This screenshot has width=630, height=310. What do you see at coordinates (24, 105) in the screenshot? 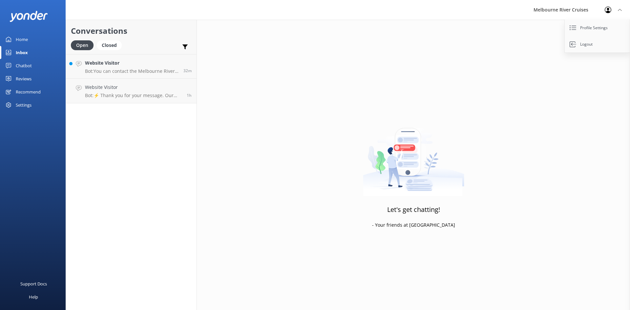
I see `div: Settings` at bounding box center [24, 105].